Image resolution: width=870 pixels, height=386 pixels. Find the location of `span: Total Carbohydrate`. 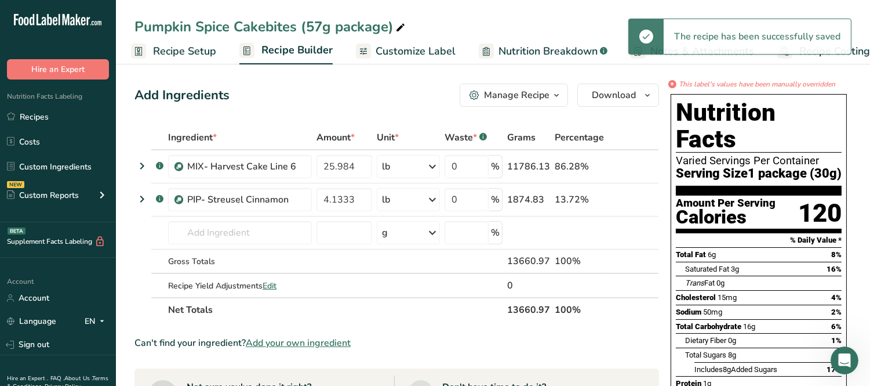

span: Total Carbohydrate is located at coordinates (709, 326).